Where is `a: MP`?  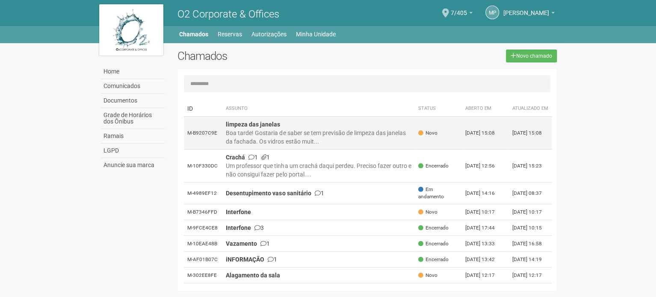
a: MP is located at coordinates (492, 12).